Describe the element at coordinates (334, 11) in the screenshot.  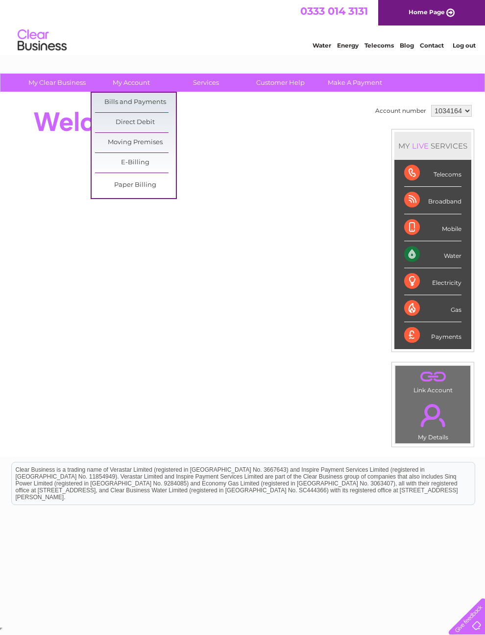
I see `a: 0333 014 3131` at that location.